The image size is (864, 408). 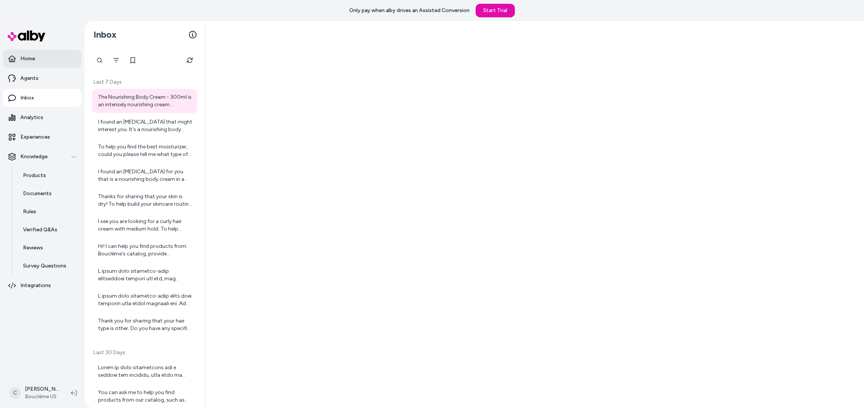 What do you see at coordinates (37, 194) in the screenshot?
I see `p: Documents` at bounding box center [37, 194].